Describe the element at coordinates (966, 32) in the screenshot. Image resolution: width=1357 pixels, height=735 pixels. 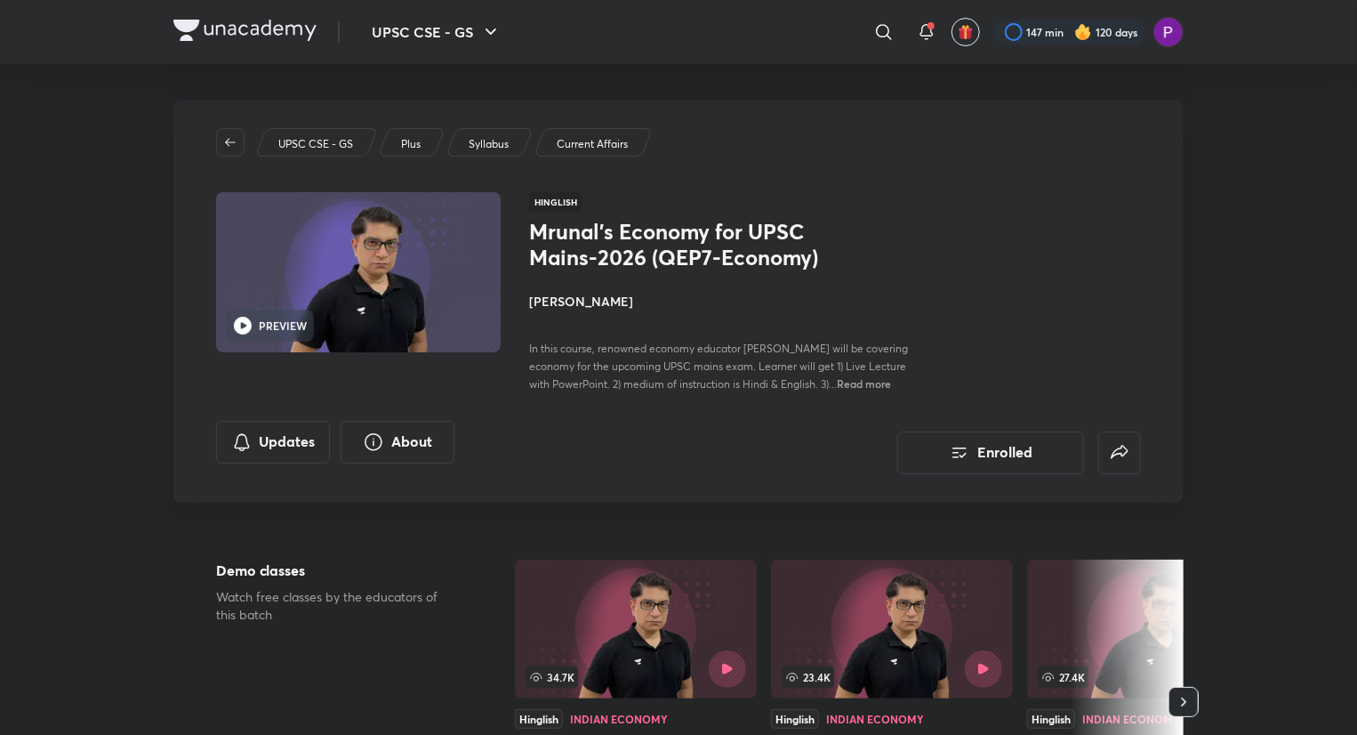
I see `img: avatar` at that location.